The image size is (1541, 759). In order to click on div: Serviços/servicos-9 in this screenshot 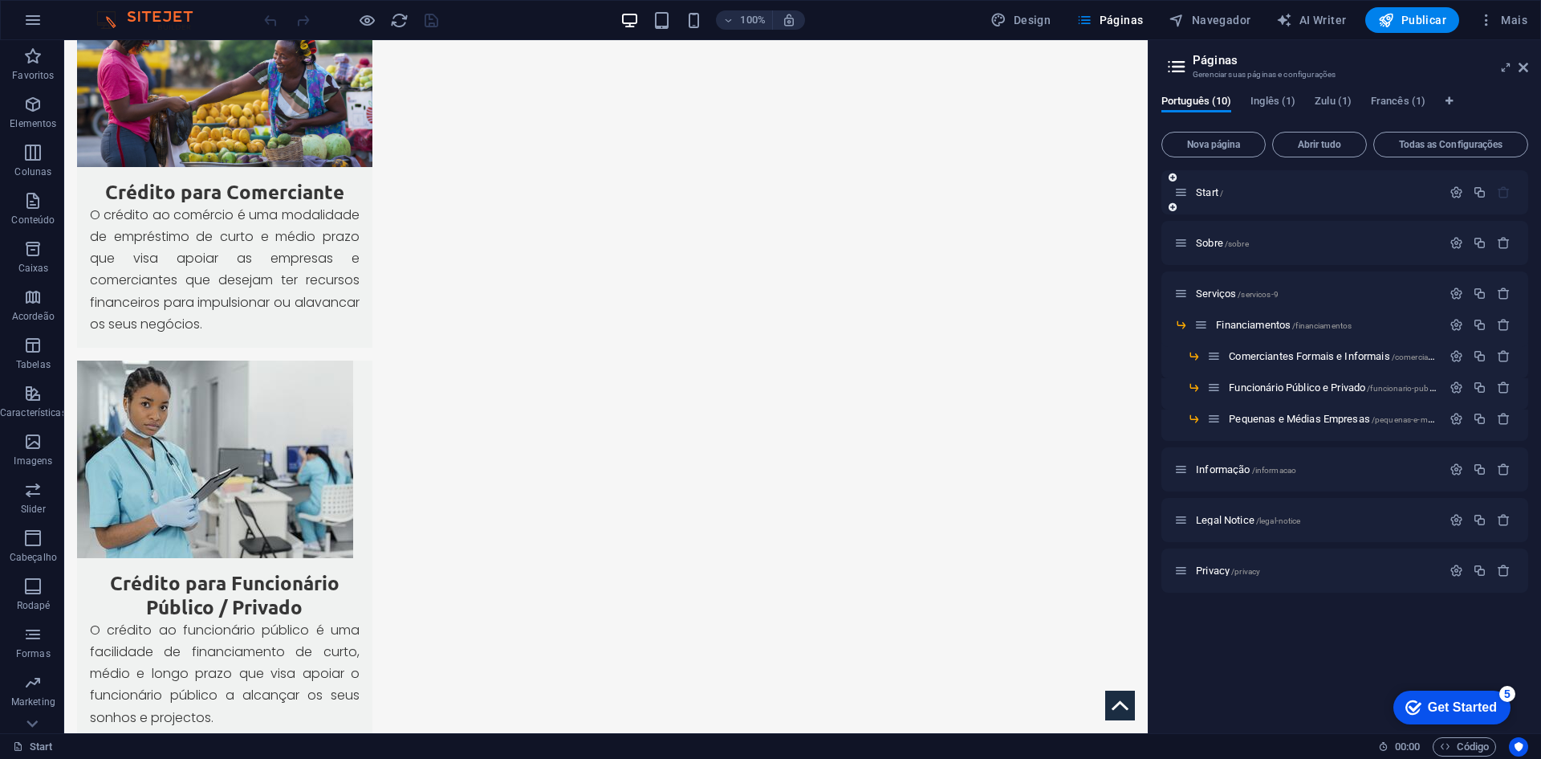, I will do `click(1317, 293)`.